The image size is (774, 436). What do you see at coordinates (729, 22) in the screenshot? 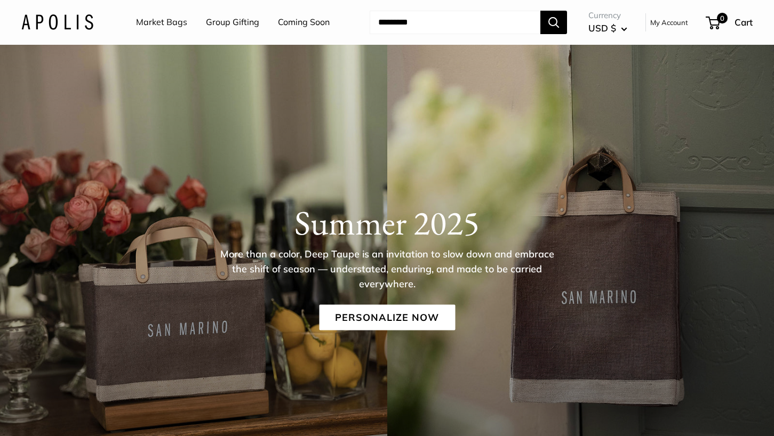
I see `a: 0 Cart` at bounding box center [729, 22].